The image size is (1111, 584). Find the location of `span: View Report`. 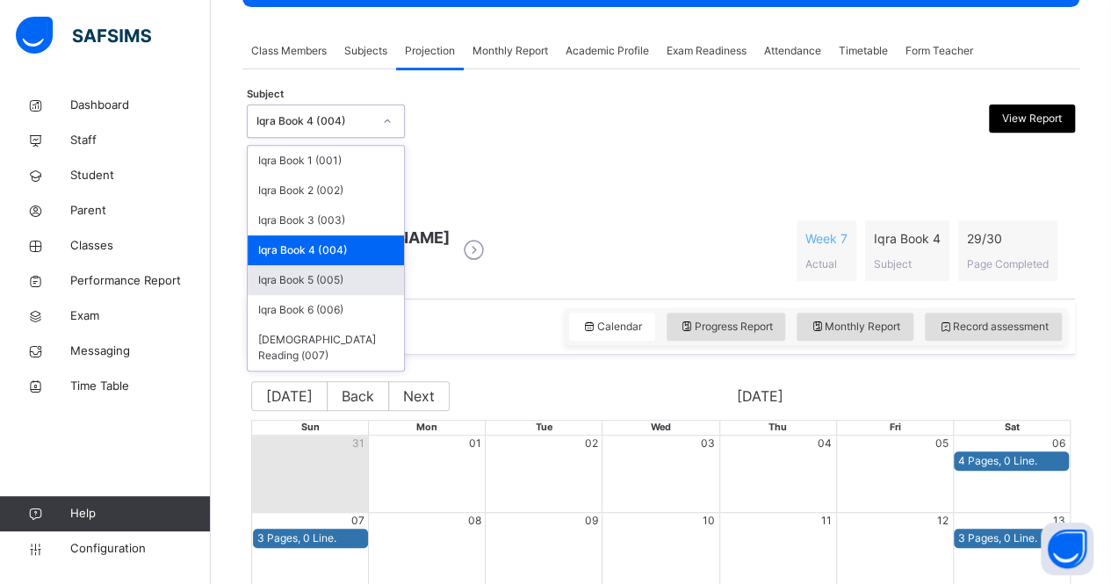

span: View Report is located at coordinates (1032, 119).